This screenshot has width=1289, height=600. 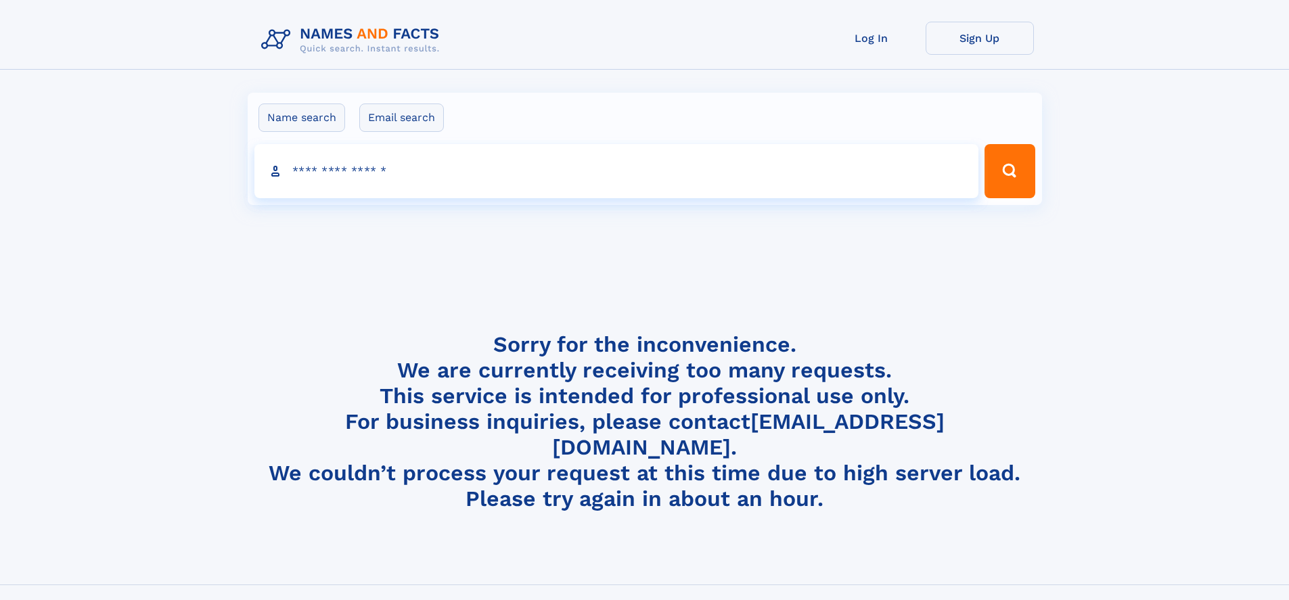 What do you see at coordinates (1010, 171) in the screenshot?
I see `button: Search Button` at bounding box center [1010, 171].